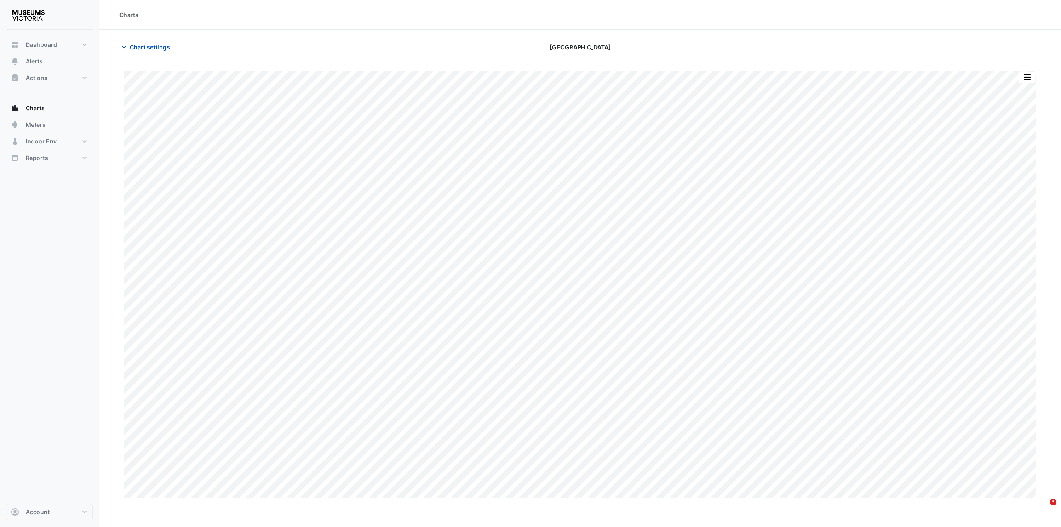 The image size is (1061, 527). What do you see at coordinates (50, 512) in the screenshot?
I see `button: Account` at bounding box center [50, 512].